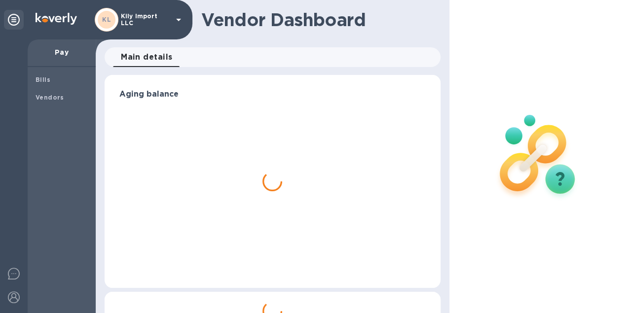 The image size is (626, 313). Describe the element at coordinates (146, 20) in the screenshot. I see `p: Kily Import LLC` at that location.